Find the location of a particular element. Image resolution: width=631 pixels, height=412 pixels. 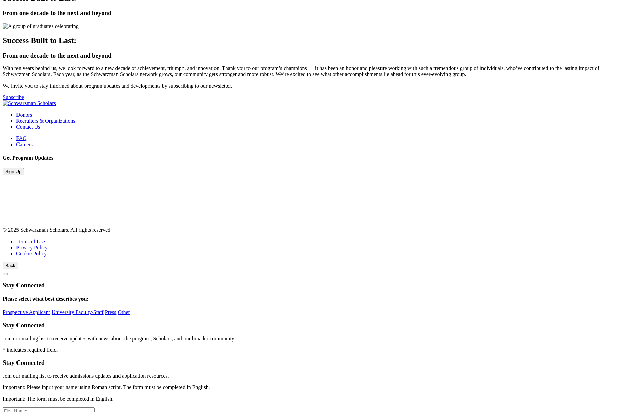

p: With ten years behind us, we look forward to a new decade of achievement, triumph, and innovation... is located at coordinates (315, 71).